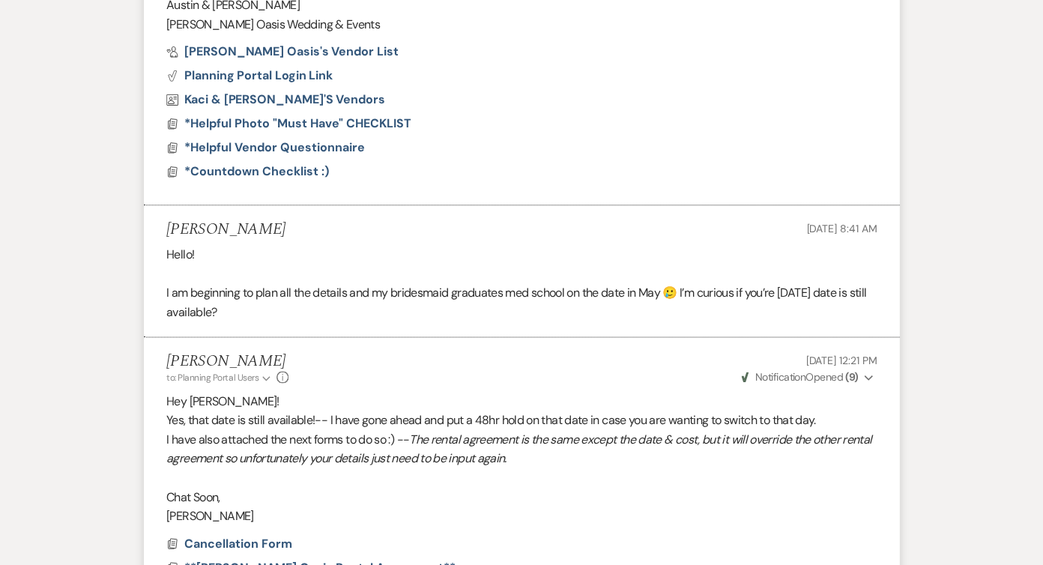 This screenshot has height=565, width=1043. Describe the element at coordinates (256, 171) in the screenshot. I see `span: *Countdown Checklist :)` at that location.